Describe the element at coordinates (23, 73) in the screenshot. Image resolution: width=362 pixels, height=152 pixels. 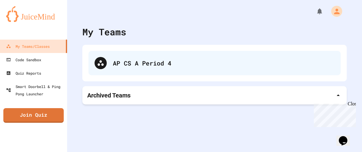
I see `div: Quiz Reports` at that location.